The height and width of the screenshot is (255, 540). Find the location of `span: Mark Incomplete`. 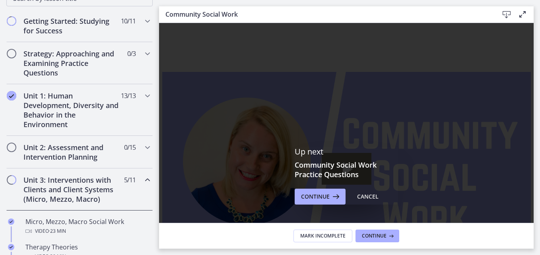

span: Mark Incomplete is located at coordinates (323, 236).